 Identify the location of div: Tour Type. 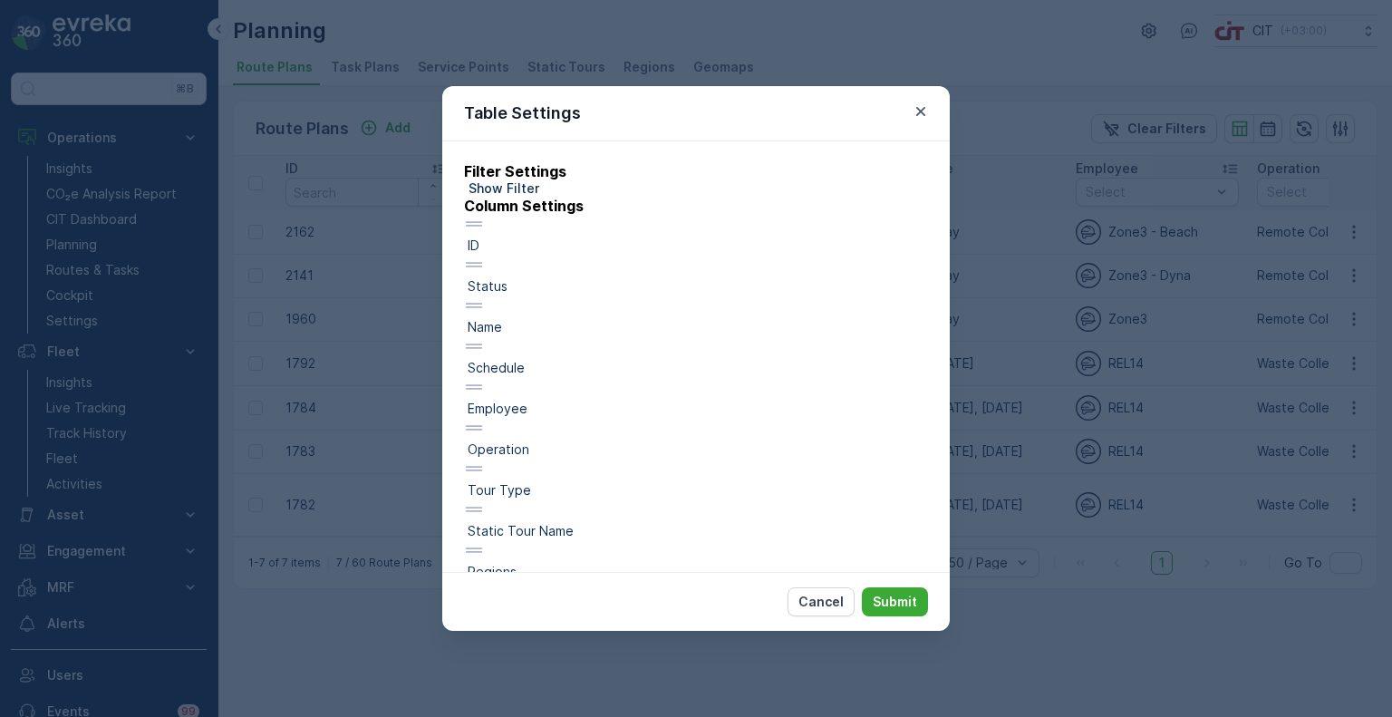
(696, 478).